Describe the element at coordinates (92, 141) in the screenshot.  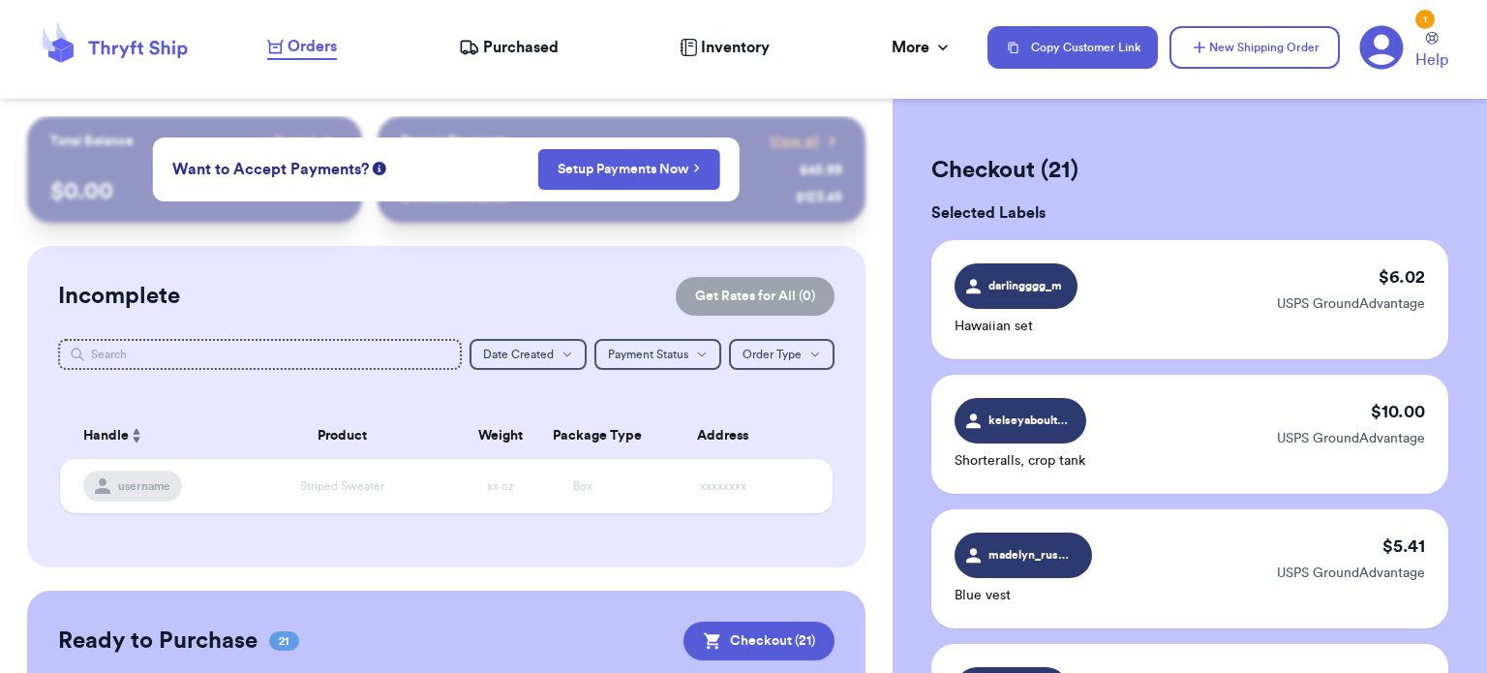
I see `p: Total Balance` at that location.